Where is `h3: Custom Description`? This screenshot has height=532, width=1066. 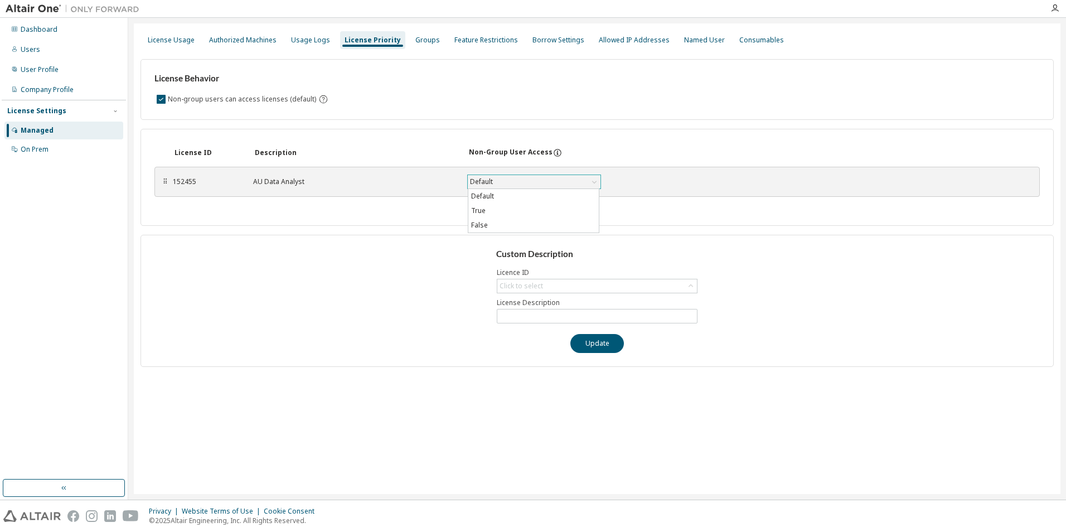
h3: Custom Description is located at coordinates (597, 254).